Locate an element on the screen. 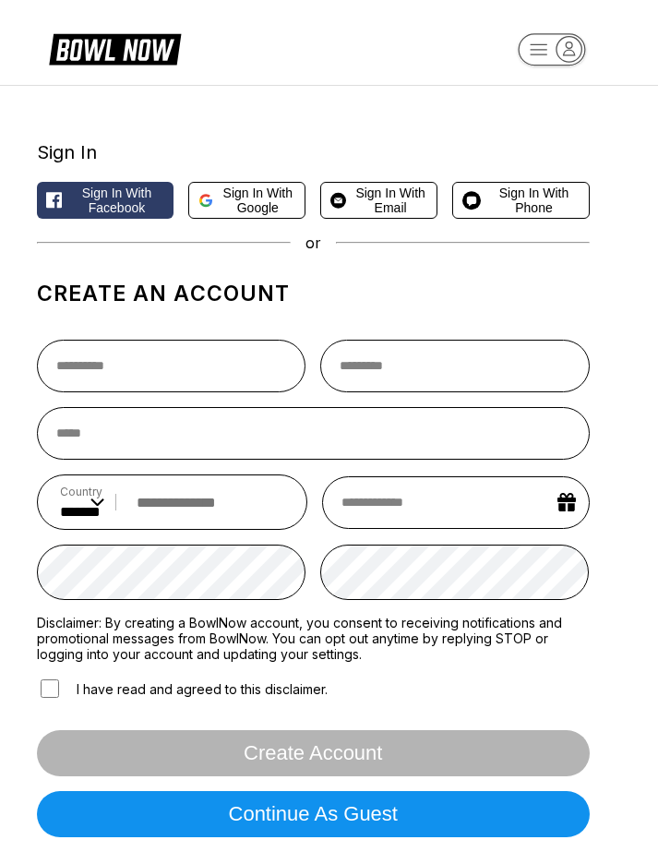 Image resolution: width=658 pixels, height=852 pixels. label: I have read and agreed to this disclaimer. is located at coordinates (182, 689).